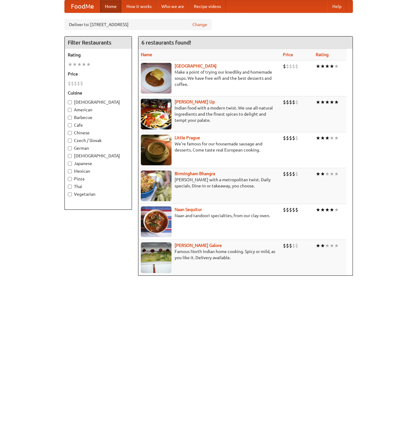 The width and height of the screenshot is (417, 434). Describe the element at coordinates (98, 125) in the screenshot. I see `label: Cafe` at that location.